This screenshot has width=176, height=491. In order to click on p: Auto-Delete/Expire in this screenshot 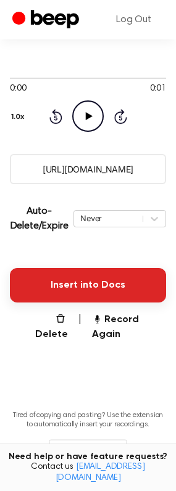, I will do `click(39, 219)`.